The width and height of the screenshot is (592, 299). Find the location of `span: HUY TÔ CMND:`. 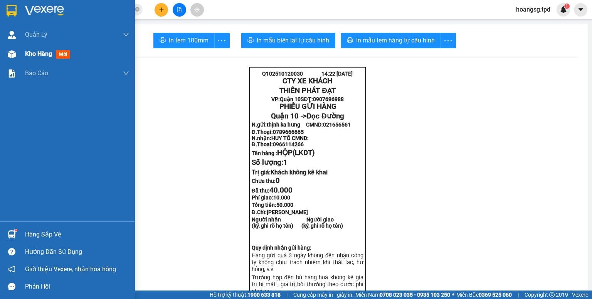

span: HUY TÔ CMND: is located at coordinates (290, 138).